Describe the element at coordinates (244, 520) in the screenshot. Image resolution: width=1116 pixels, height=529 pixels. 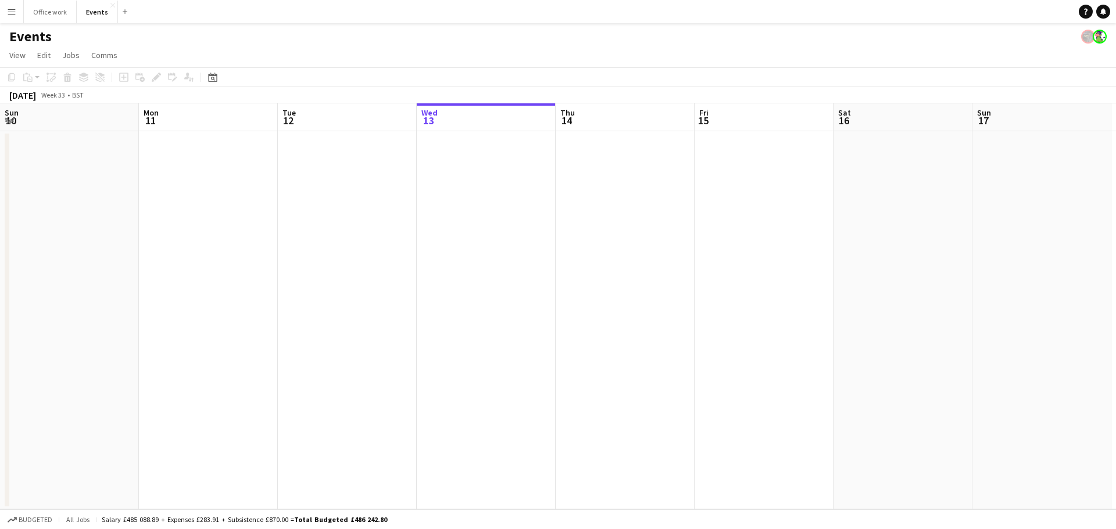
I see `div: Salary £485 088.89 + Expenses £283.91 + Subsistence £870.00 =` at that location.